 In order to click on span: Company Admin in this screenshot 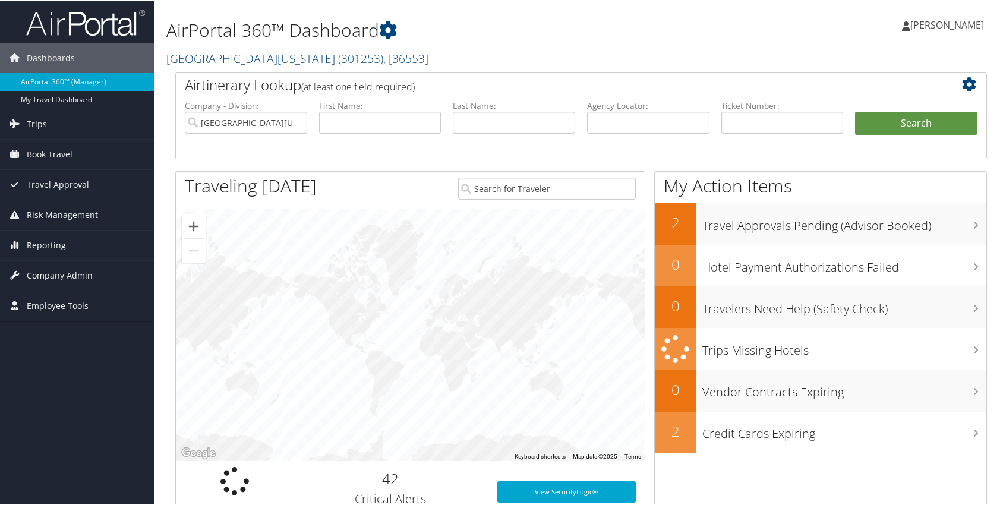, I will do `click(59, 274)`.